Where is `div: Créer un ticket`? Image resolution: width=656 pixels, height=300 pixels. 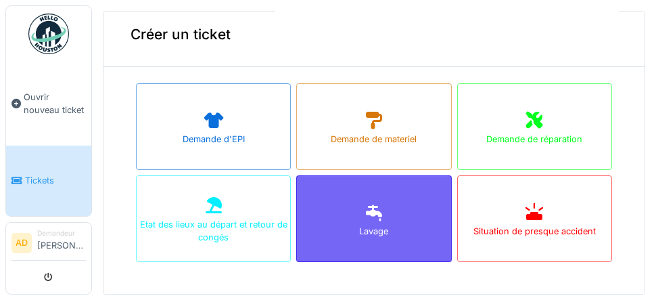 div: Créer un ticket is located at coordinates (374, 35).